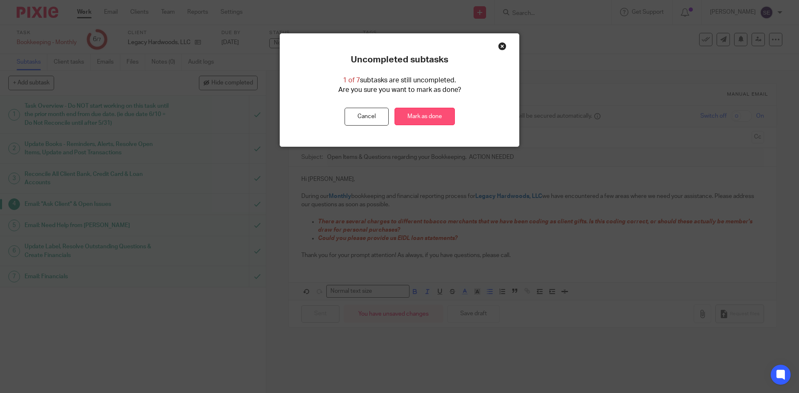  What do you see at coordinates (424, 117) in the screenshot?
I see `a: Mark as done` at bounding box center [424, 117].